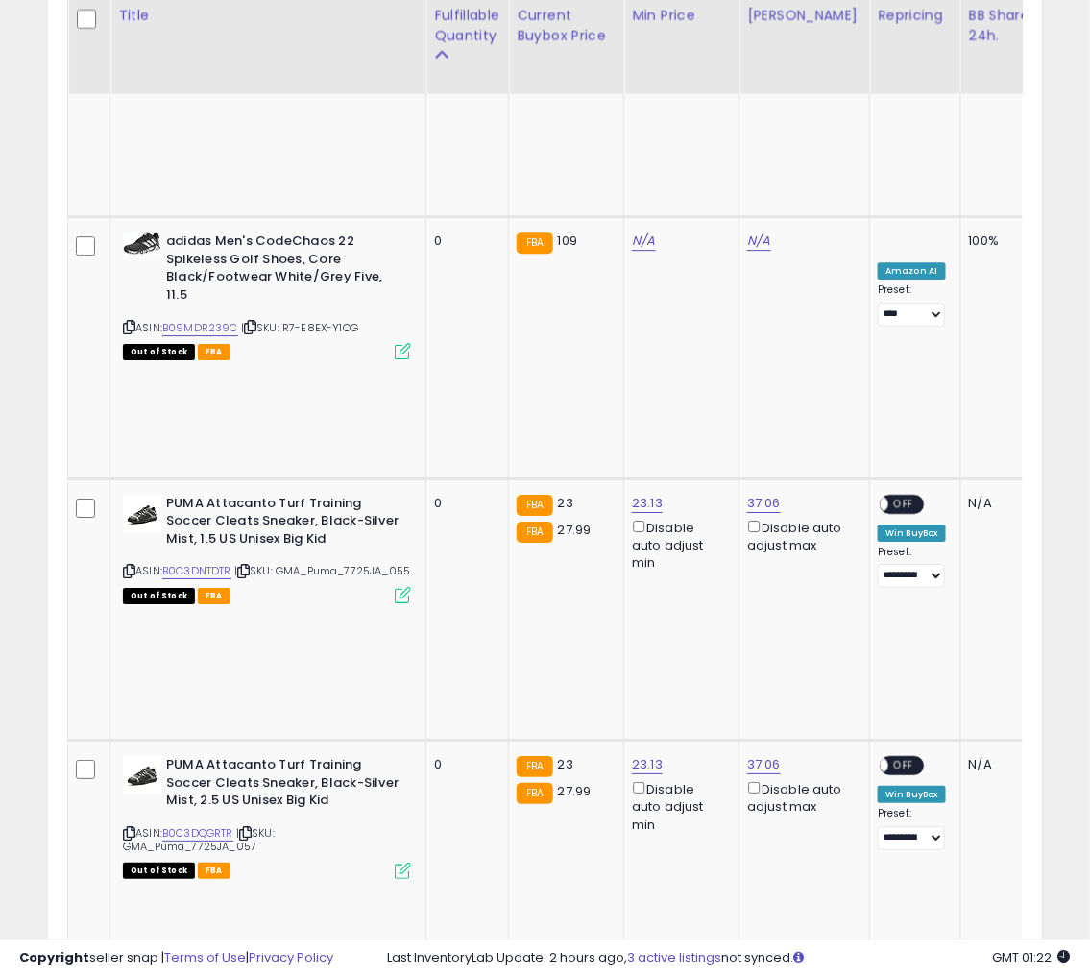 Image resolution: width=1090 pixels, height=977 pixels. What do you see at coordinates (674, 957) in the screenshot?
I see `a: 3 active listings` at bounding box center [674, 957].